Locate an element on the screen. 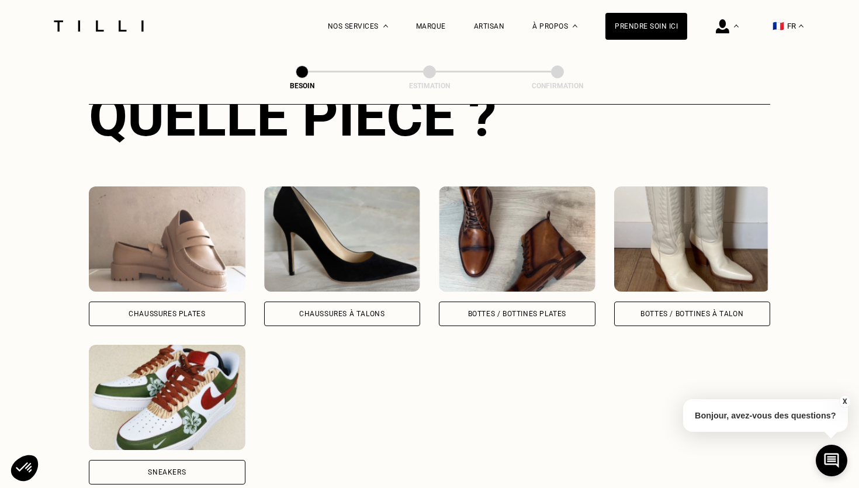 This screenshot has width=859, height=488. a: Artisan is located at coordinates (489, 26).